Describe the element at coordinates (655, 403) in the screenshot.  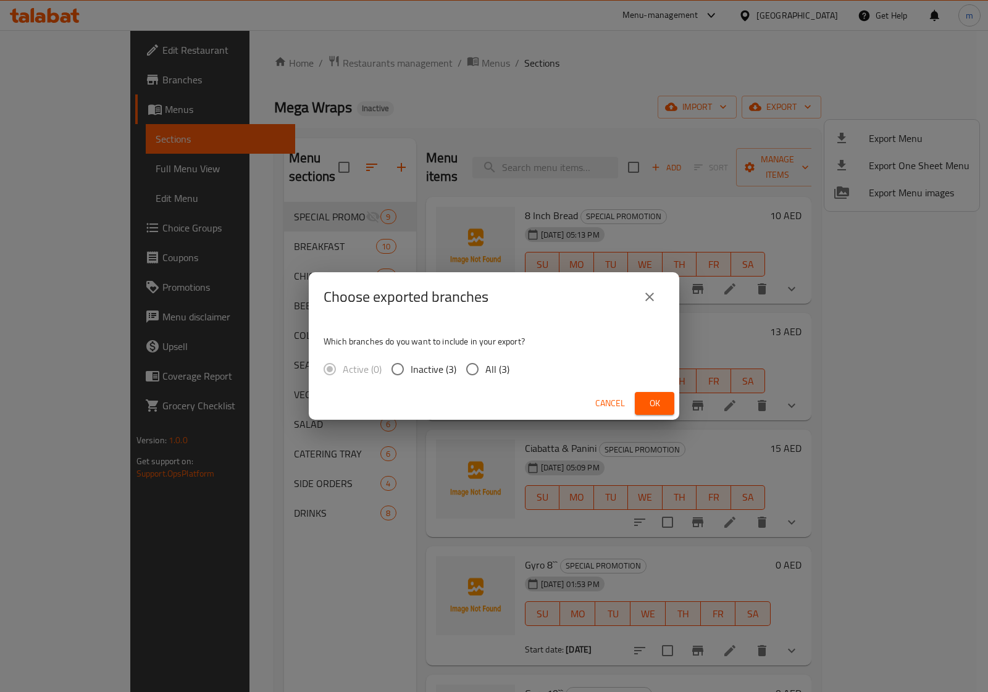
I see `button: Ok` at that location.